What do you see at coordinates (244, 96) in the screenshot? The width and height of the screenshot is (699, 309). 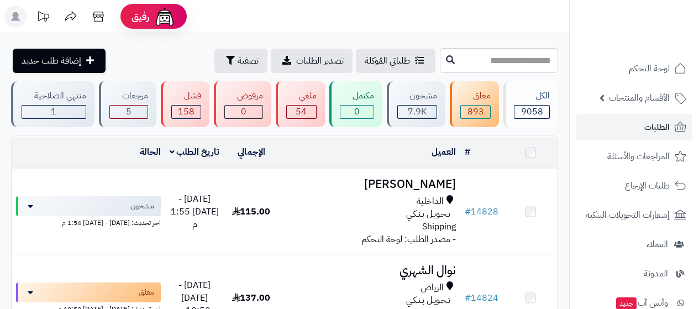 I see `div: مرفوض` at bounding box center [244, 96].